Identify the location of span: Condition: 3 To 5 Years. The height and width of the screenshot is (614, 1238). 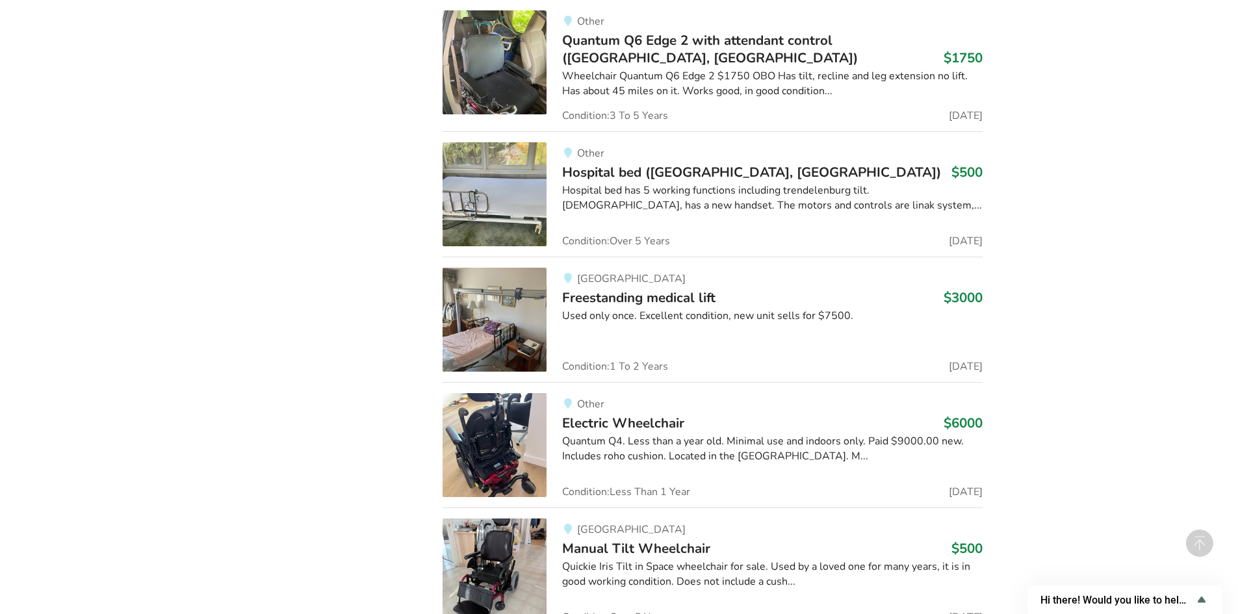
(615, 116).